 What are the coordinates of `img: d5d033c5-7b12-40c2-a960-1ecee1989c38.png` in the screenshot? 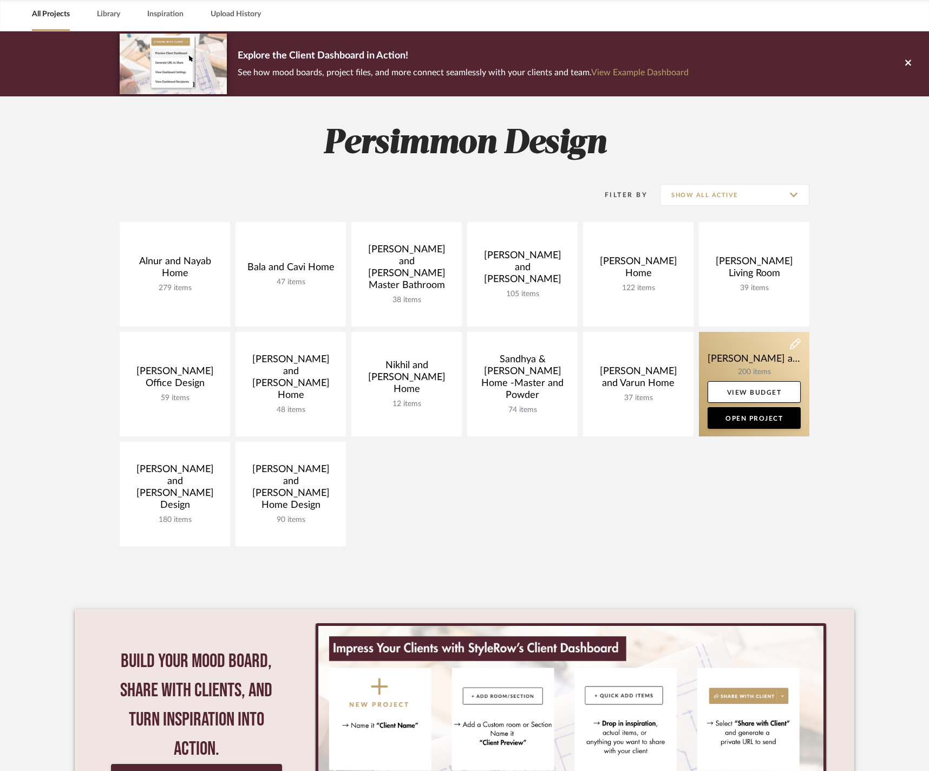 It's located at (173, 63).